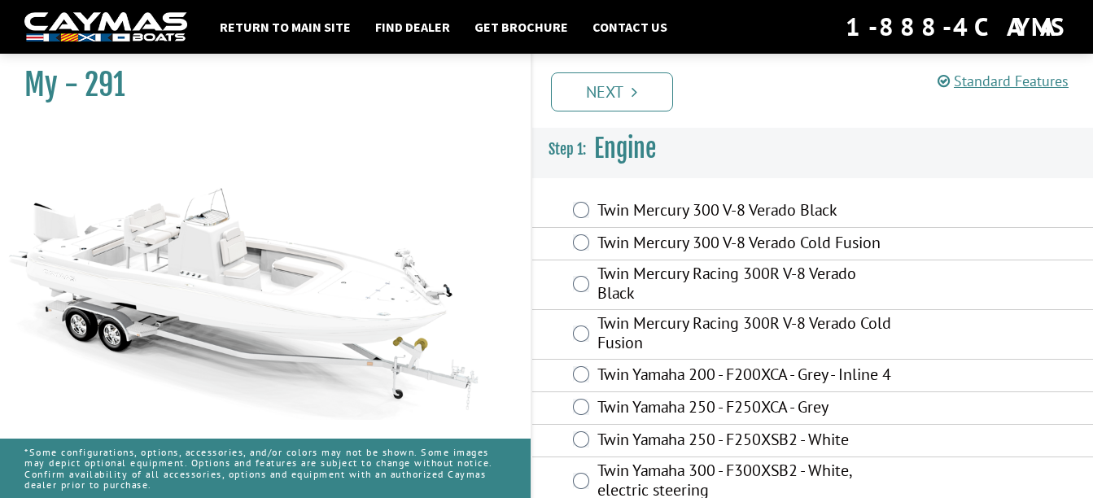 The height and width of the screenshot is (498, 1093). What do you see at coordinates (747, 376) in the screenshot?
I see `label: Twin Yamaha 200 - F200XCA - Grey - Inline 4` at bounding box center [747, 376].